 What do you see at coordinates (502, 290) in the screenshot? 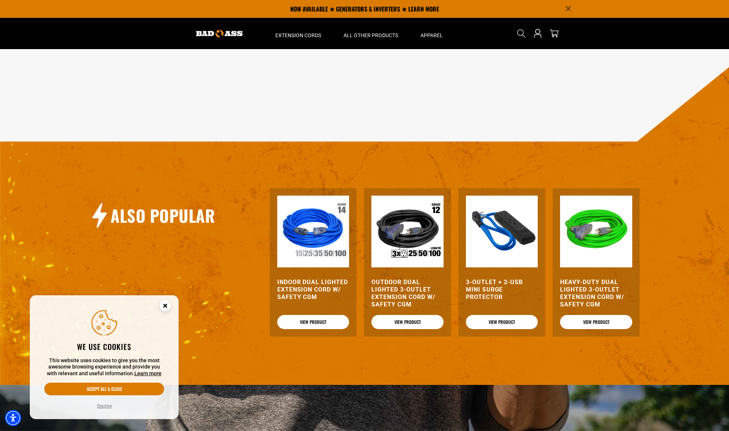
I see `h3: 3-Outlet + 2-USB Mini Surge Protector` at bounding box center [502, 290].